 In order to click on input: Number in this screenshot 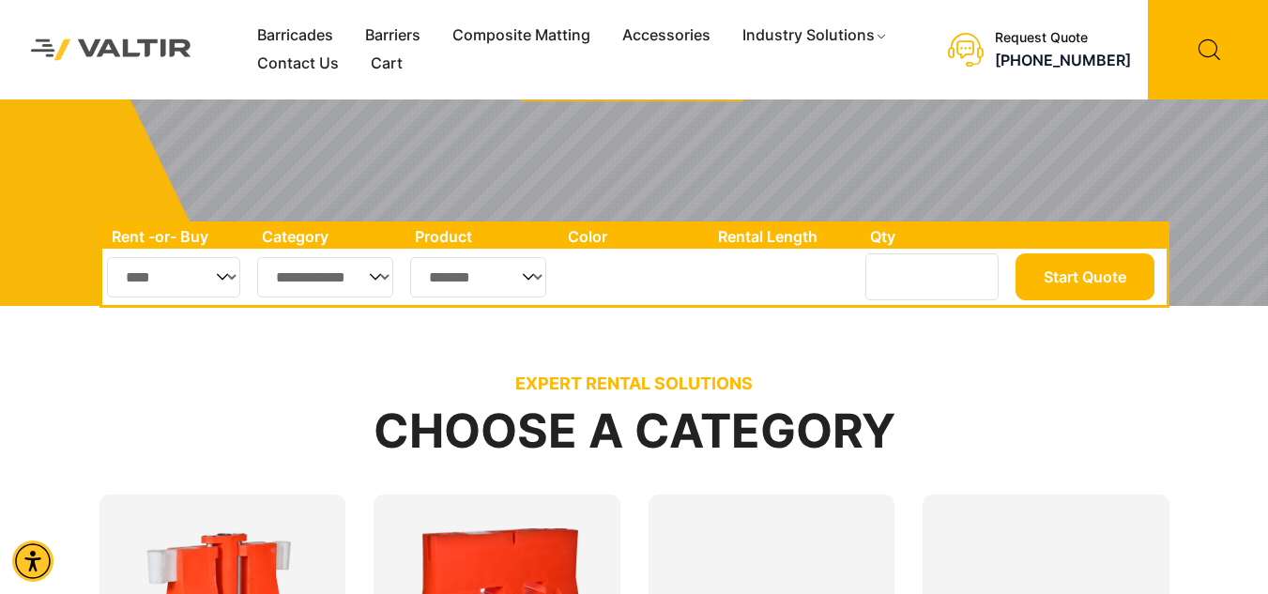, I will do `click(932, 277)`.